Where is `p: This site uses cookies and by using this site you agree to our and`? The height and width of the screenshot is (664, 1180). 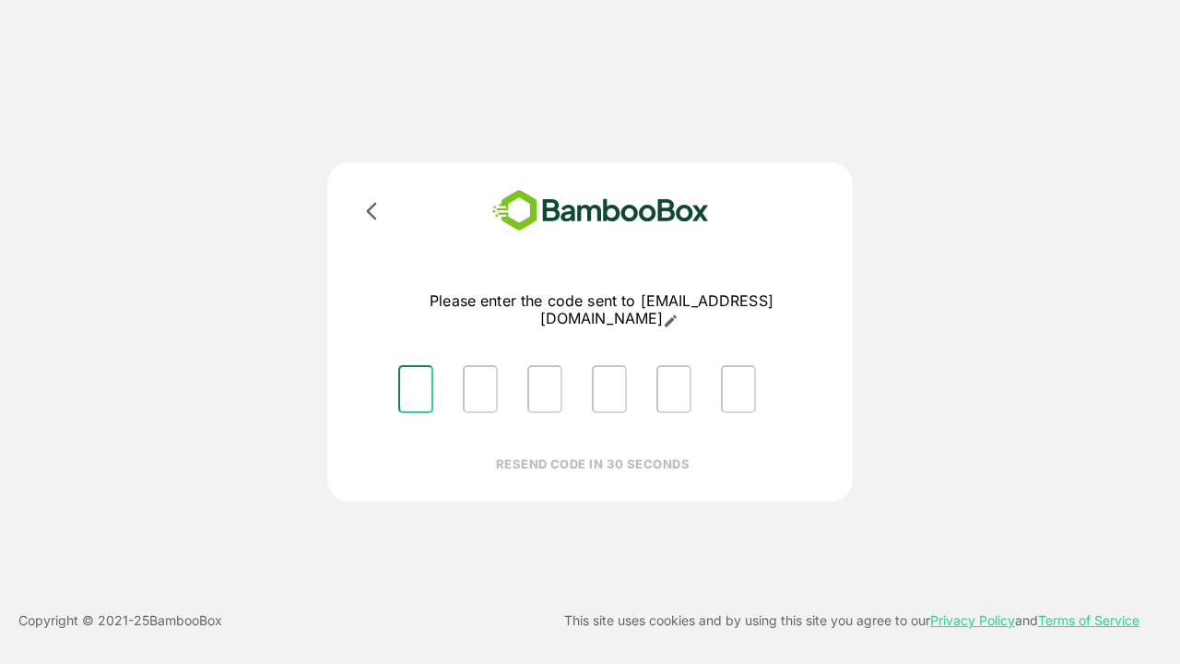 p: This site uses cookies and by using this site you agree to our and is located at coordinates (852, 621).